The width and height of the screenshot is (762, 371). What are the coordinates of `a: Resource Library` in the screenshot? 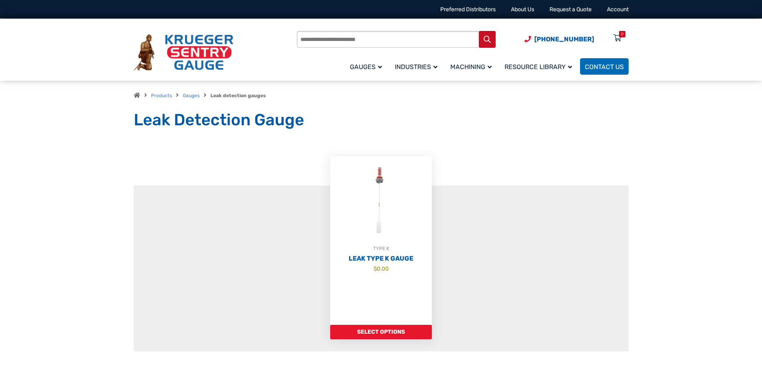 It's located at (540, 66).